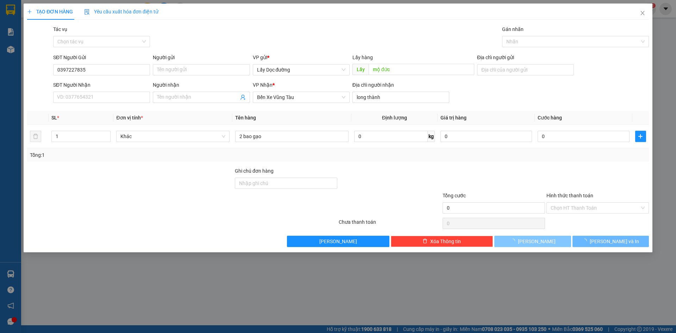  I want to click on label: Gán nhãn, so click(513, 29).